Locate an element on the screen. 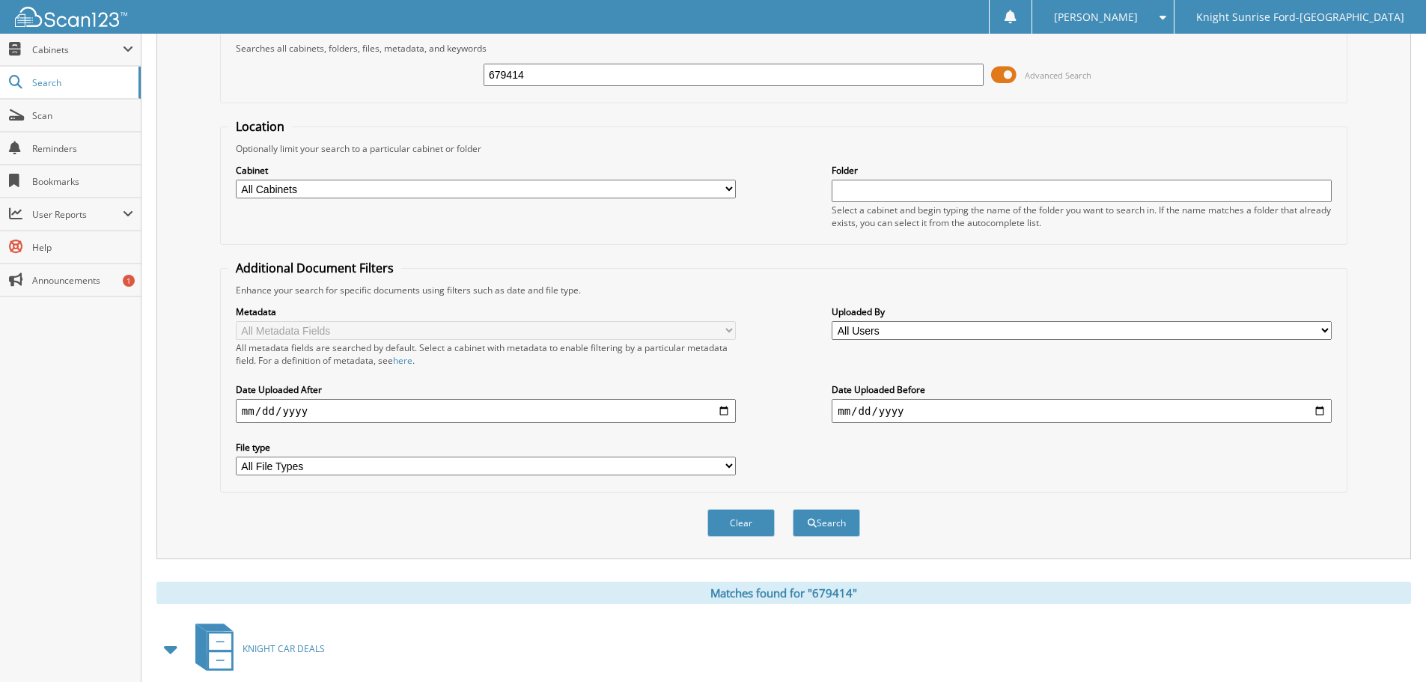  legend: Additional Document Filters is located at coordinates (314, 268).